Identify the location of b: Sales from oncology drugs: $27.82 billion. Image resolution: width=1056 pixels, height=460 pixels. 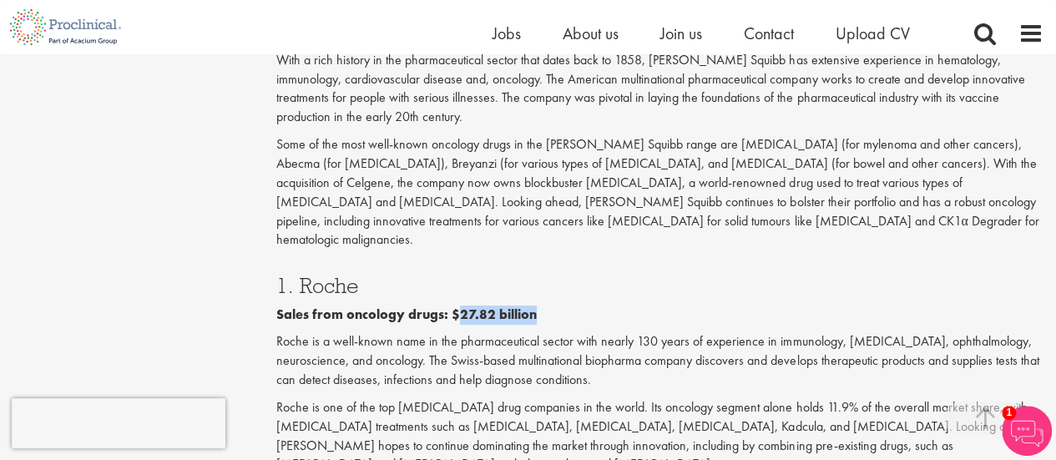
(406, 314).